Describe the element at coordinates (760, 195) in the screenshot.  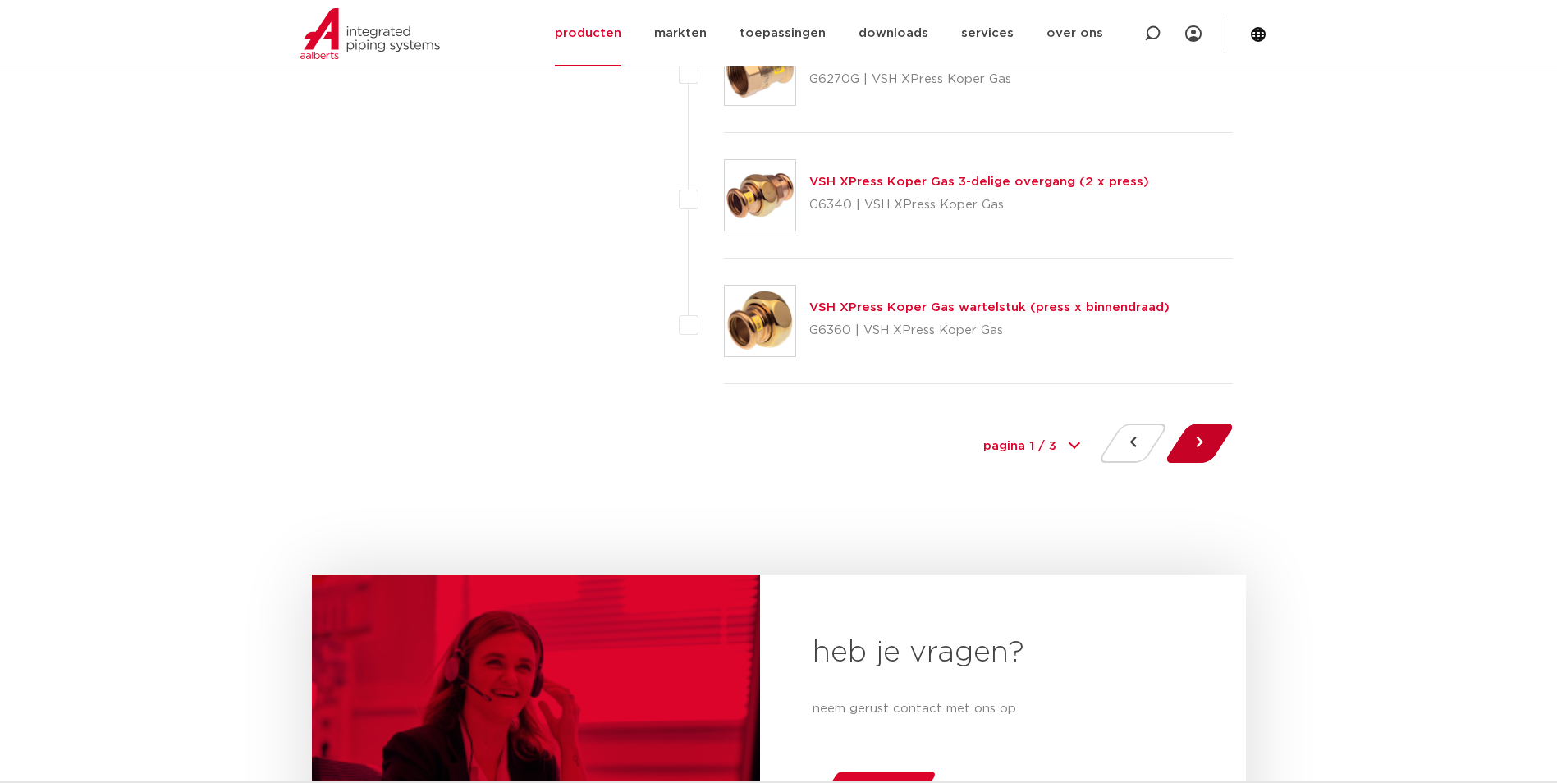
I see `img: Thumbnail for VSH XPress Koper Gas 3-delige overgang (2 x press)` at that location.